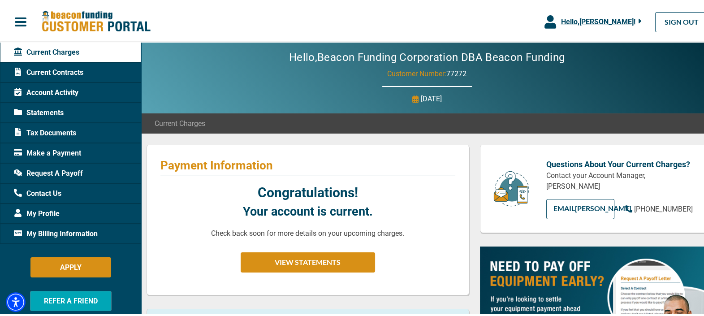 The width and height of the screenshot is (704, 316). What do you see at coordinates (56, 232) in the screenshot?
I see `span: My Billing Information` at bounding box center [56, 232].